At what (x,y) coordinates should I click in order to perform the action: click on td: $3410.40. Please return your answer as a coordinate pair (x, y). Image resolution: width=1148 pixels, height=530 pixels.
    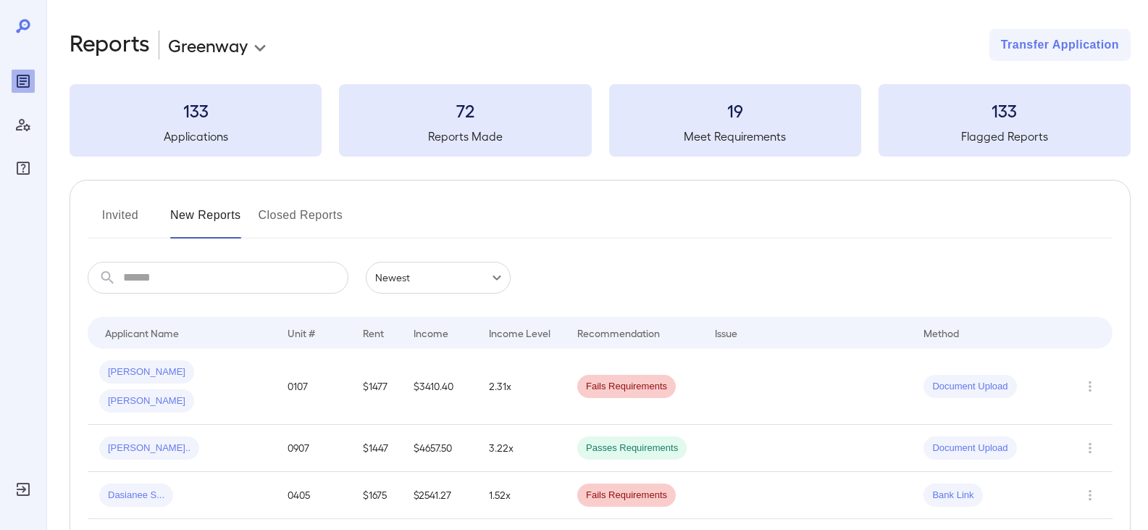
    Looking at the image, I should click on (440, 386).